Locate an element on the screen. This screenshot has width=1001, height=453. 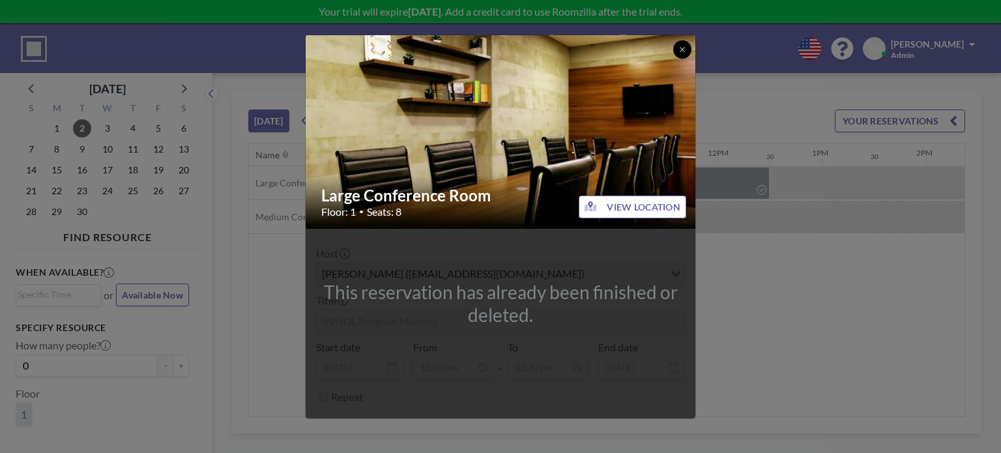
h2: Large Conference Room is located at coordinates (501, 196).